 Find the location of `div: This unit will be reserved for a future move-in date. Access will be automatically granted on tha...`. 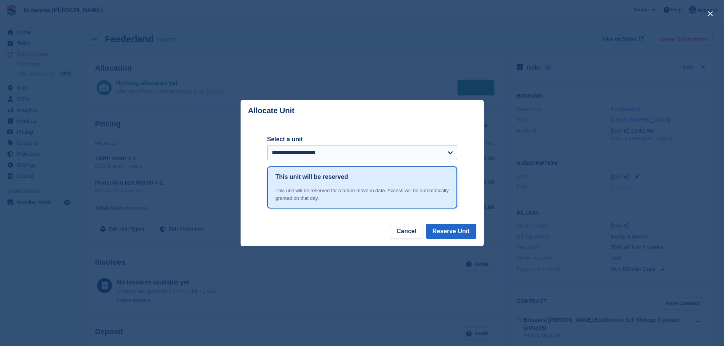

div: This unit will be reserved for a future move-in date. Access will be automatically granted on tha... is located at coordinates (362, 194).